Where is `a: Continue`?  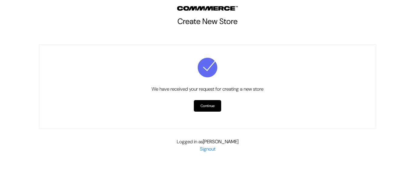 a: Continue is located at coordinates (207, 106).